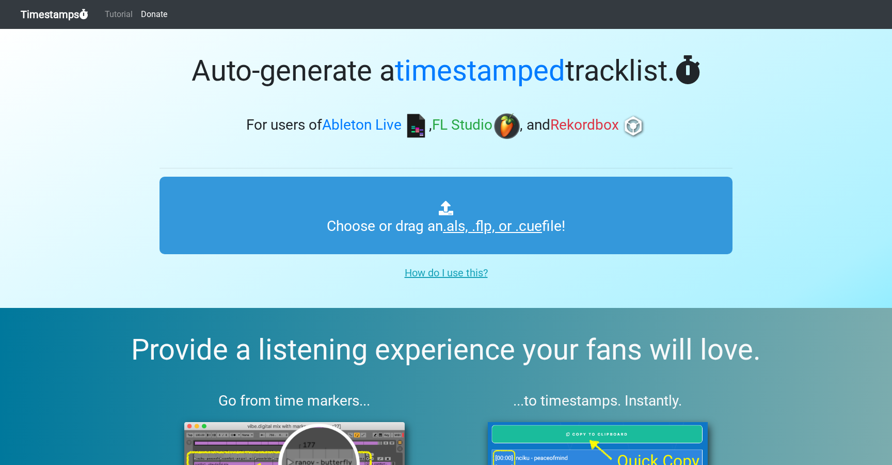 The width and height of the screenshot is (892, 465). Describe the element at coordinates (584, 125) in the screenshot. I see `span: Rekordbox` at that location.